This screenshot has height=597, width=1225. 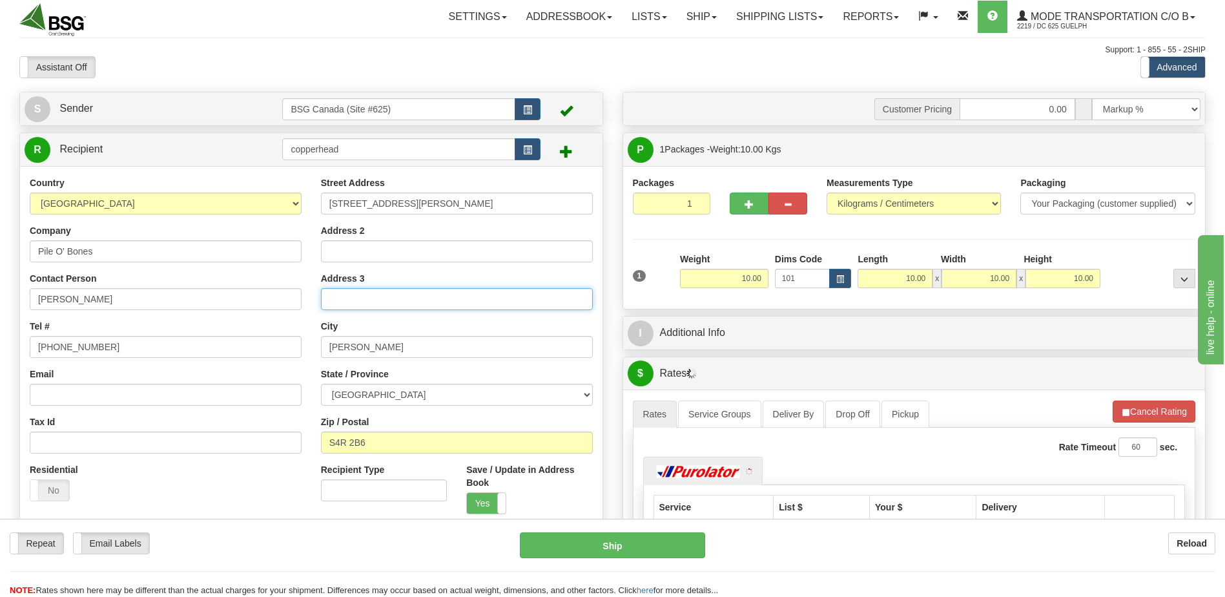 What do you see at coordinates (749, 472) in the screenshot?
I see `img: tiny_red.gif` at bounding box center [749, 472].